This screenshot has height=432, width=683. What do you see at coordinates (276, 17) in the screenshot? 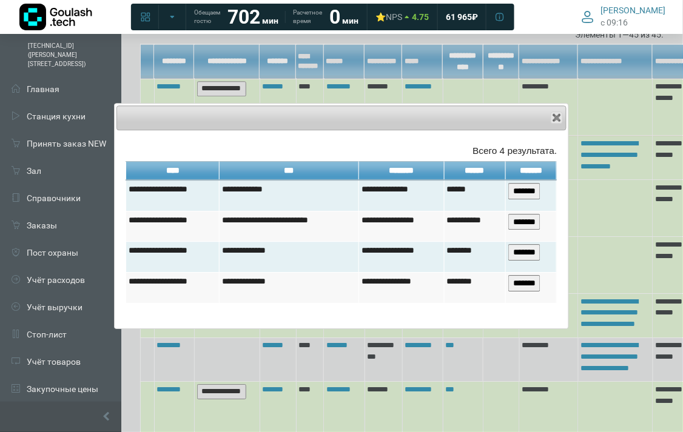
I see `a: Обещаем гостю 702 мин Расчетное время 0 мин` at bounding box center [276, 17].